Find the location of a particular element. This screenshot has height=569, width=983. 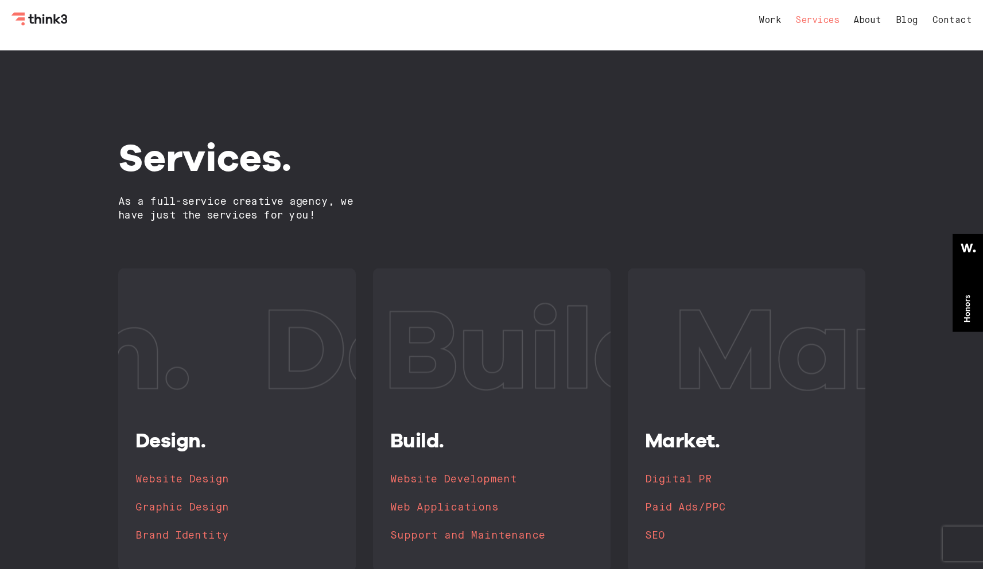

a: Website Development is located at coordinates (492, 479).